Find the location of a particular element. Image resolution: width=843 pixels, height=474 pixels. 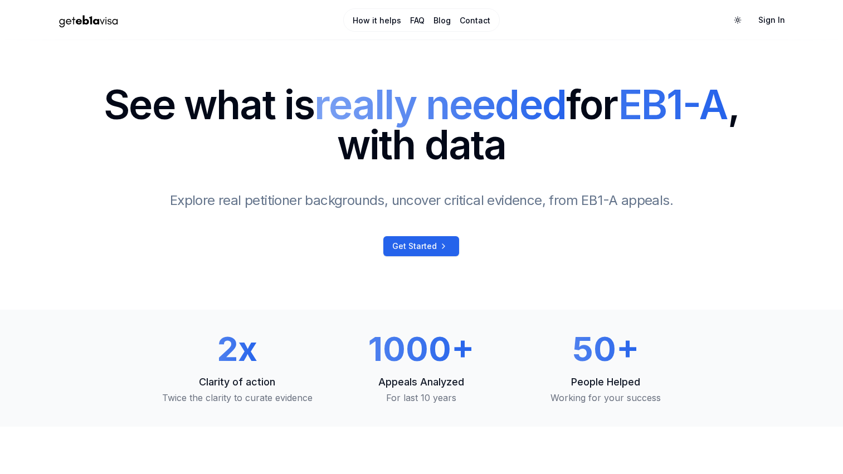

img: geteb1avisa logo is located at coordinates (89, 20).